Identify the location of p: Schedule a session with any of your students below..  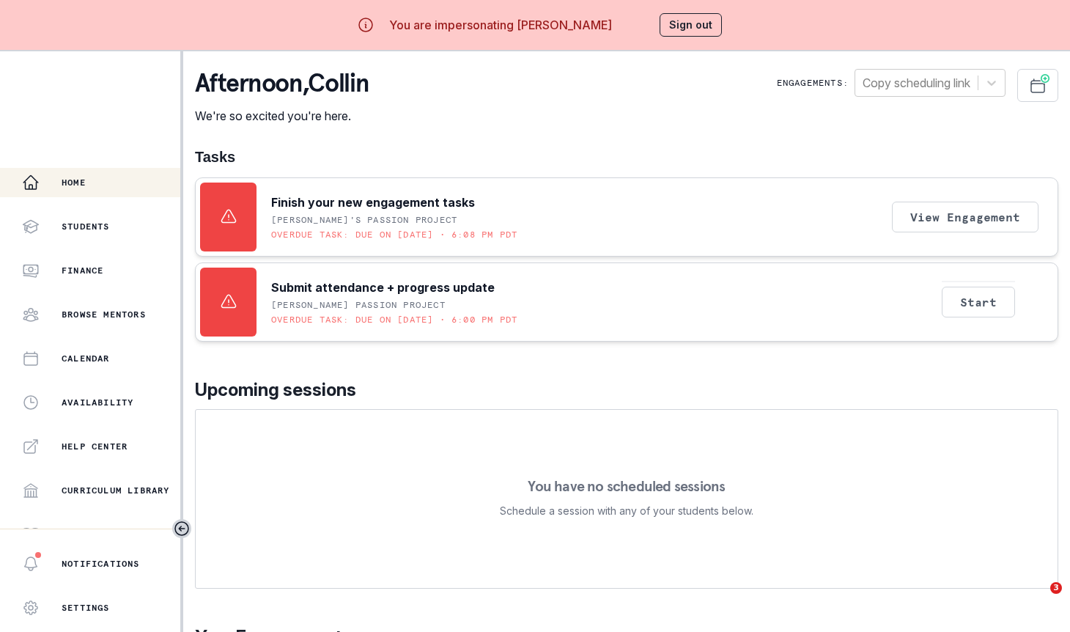
(627, 511).